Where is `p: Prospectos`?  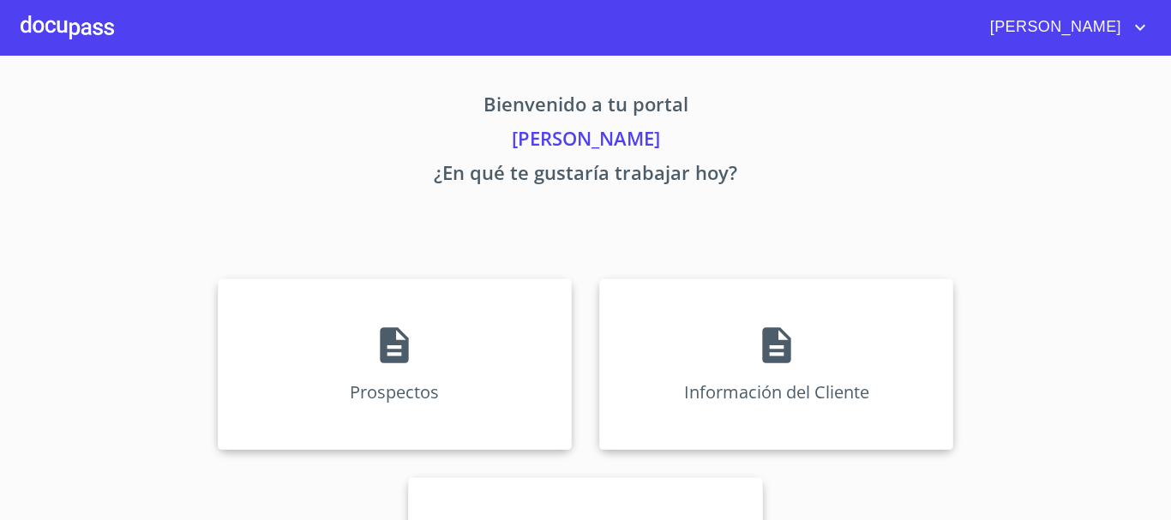
p: Prospectos is located at coordinates (394, 392).